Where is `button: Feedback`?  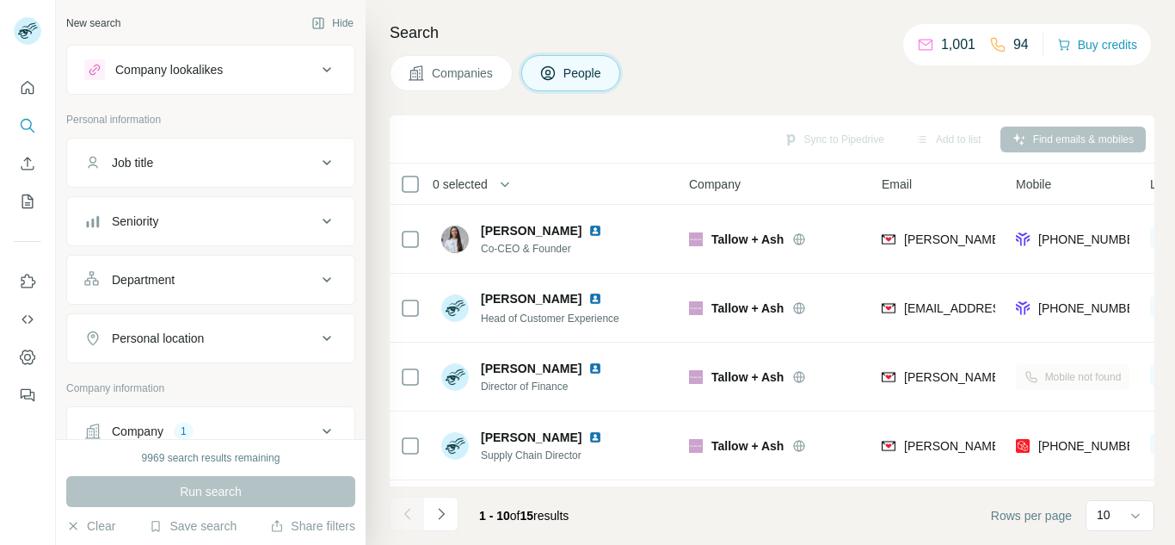 button: Feedback is located at coordinates (28, 395).